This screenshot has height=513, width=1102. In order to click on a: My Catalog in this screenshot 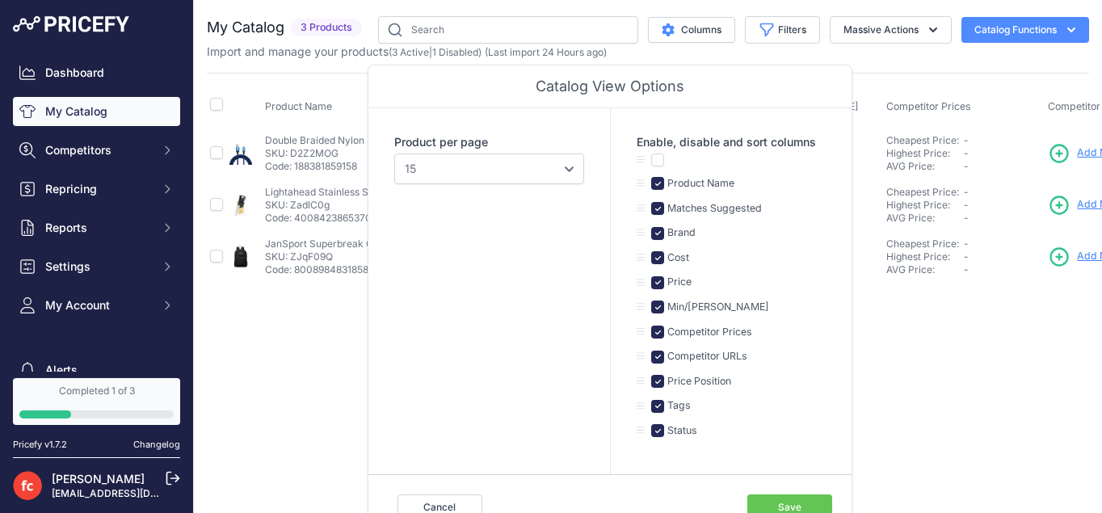, I will do `click(96, 112)`.